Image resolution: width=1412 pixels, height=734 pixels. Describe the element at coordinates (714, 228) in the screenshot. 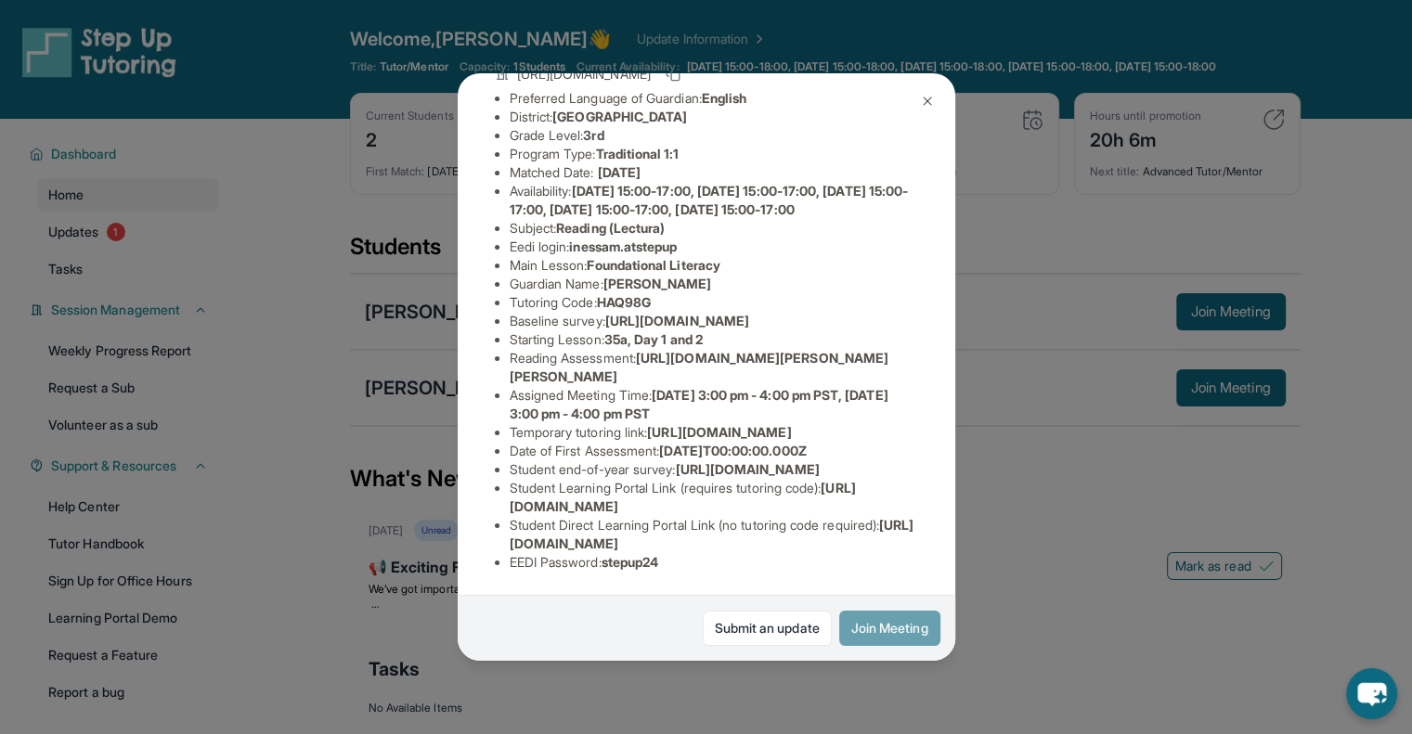

I see `li: Subject :` at that location.